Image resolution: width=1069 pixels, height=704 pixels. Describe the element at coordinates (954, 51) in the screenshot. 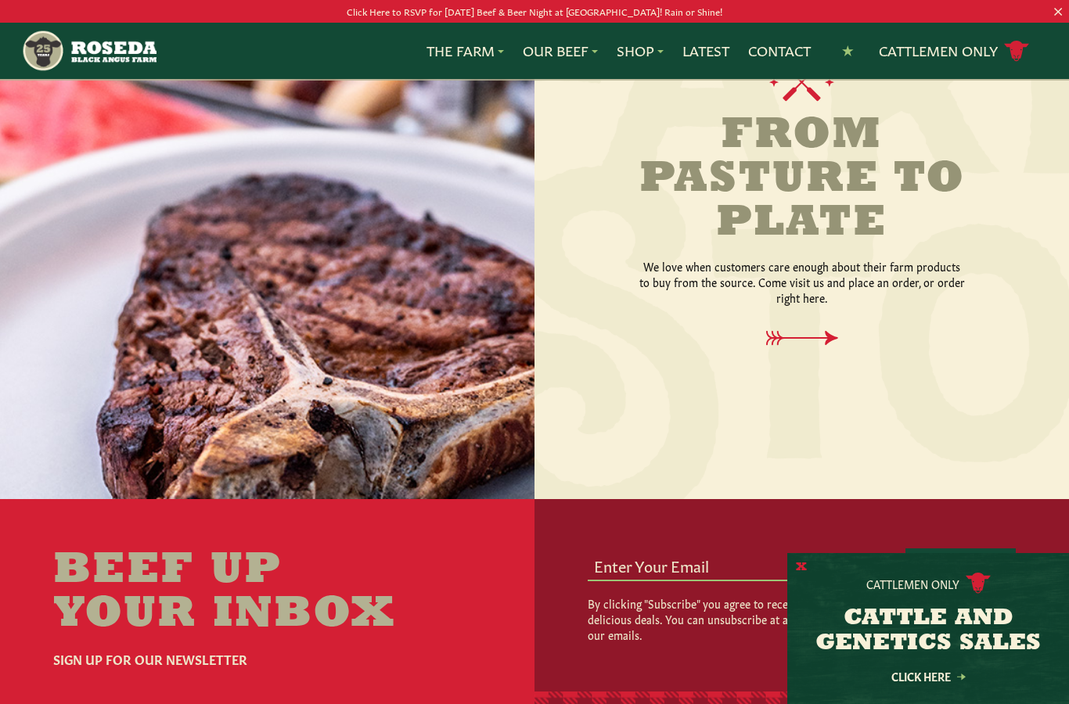

I see `a: Cattlemen Only` at that location.